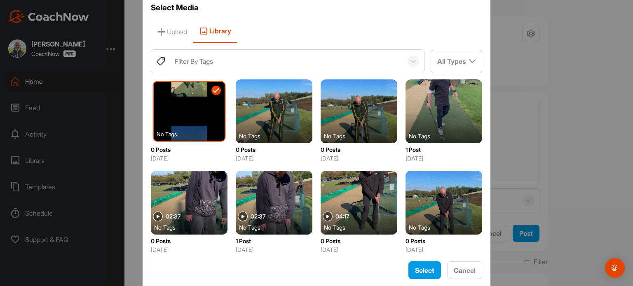 The image size is (633, 286). What do you see at coordinates (456, 61) in the screenshot?
I see `div: All Types` at bounding box center [456, 61].